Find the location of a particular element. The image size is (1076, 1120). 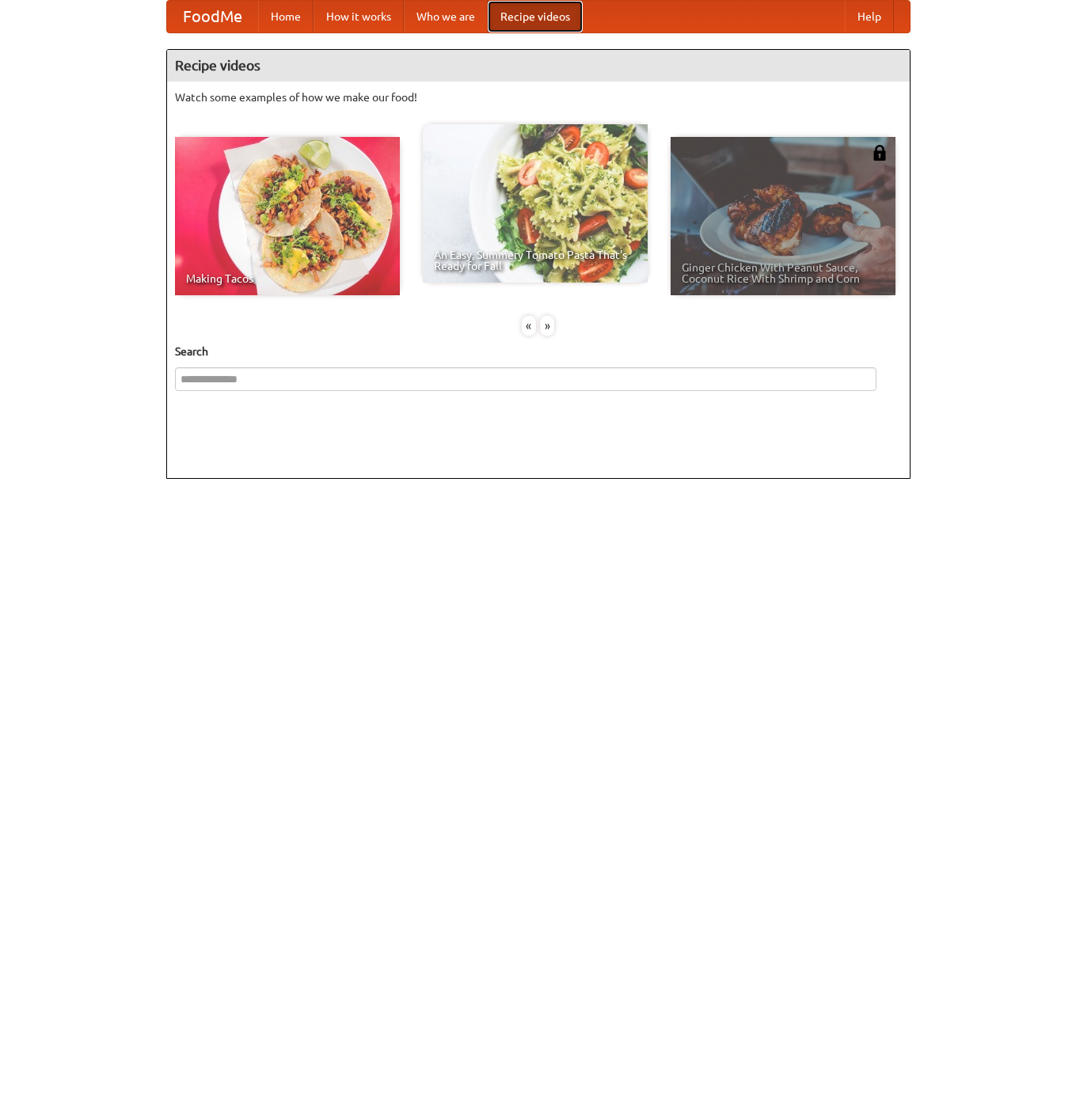

img: 483408.png is located at coordinates (879, 152).